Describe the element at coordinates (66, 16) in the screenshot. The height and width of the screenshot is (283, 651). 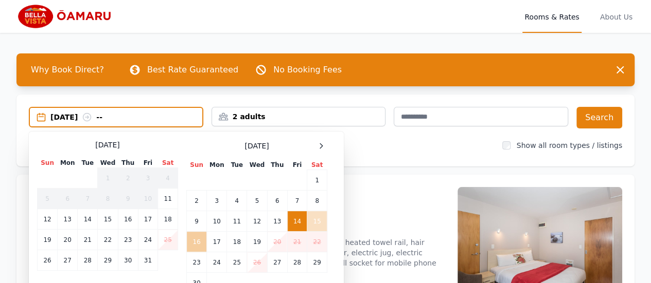
I see `img: Bella Vista Oamaru` at that location.